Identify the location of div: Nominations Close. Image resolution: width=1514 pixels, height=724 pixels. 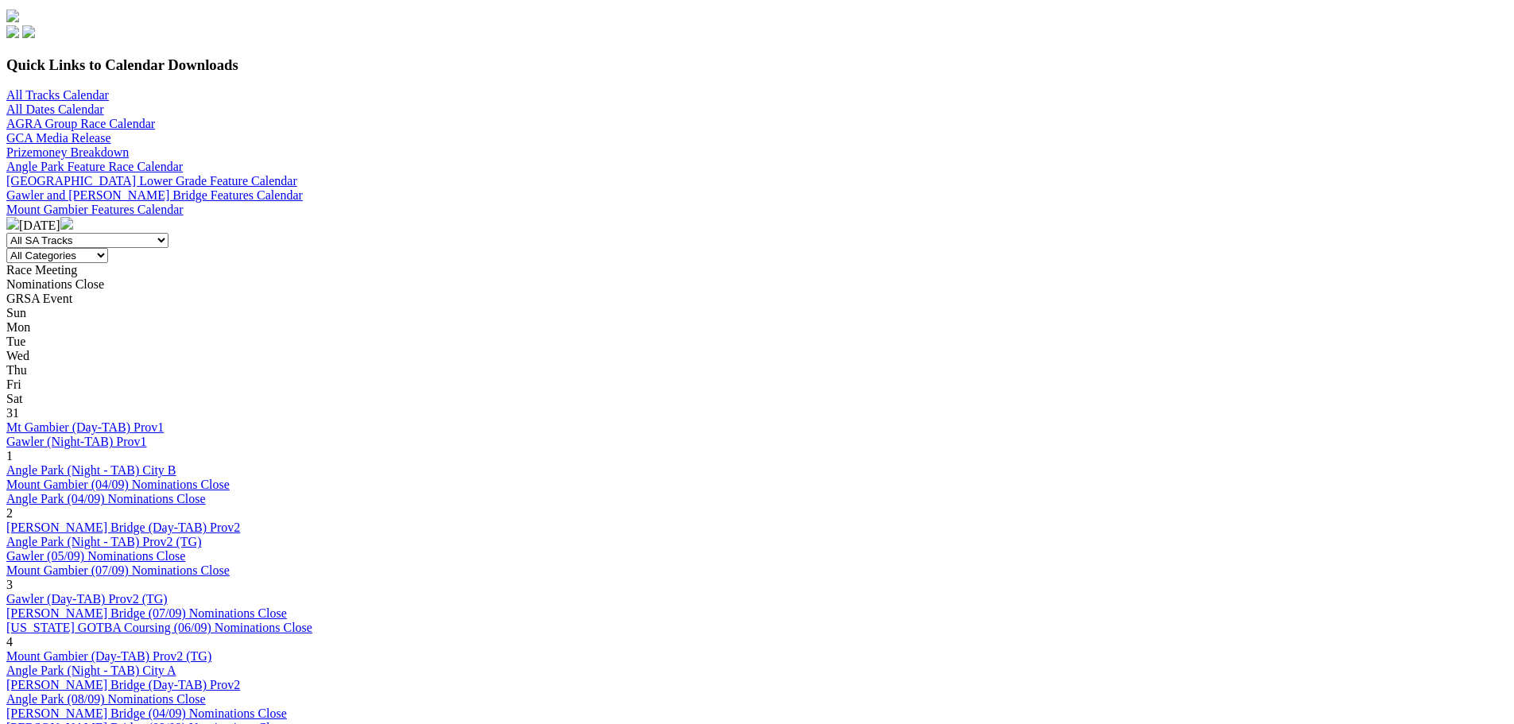
(757, 285).